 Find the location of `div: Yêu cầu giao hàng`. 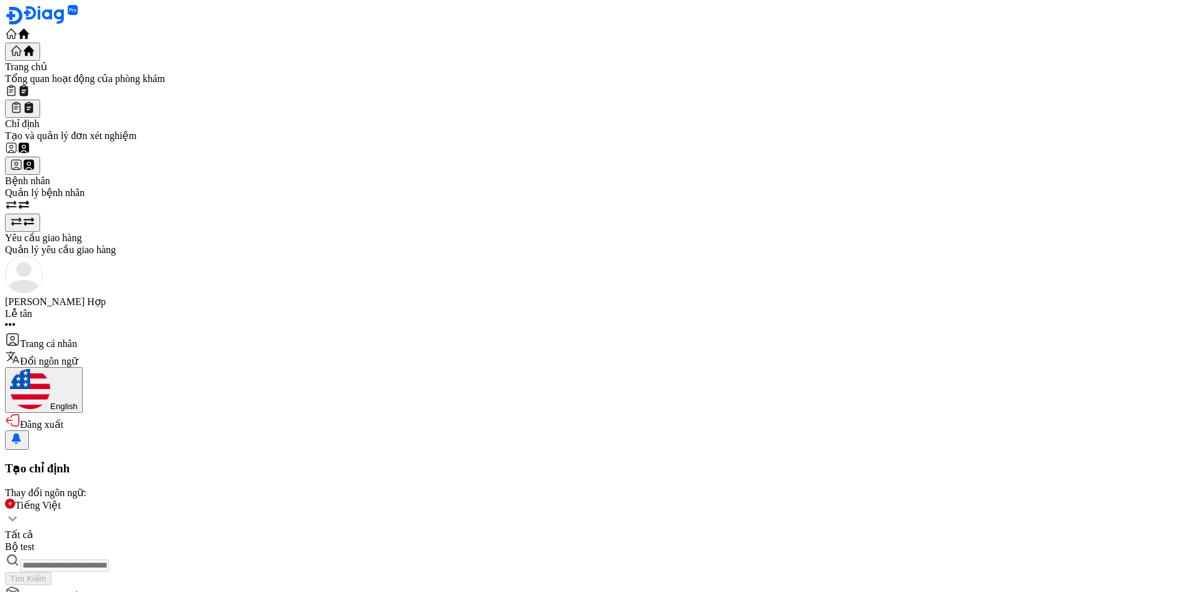

div: Yêu cầu giao hàng is located at coordinates (602, 238).